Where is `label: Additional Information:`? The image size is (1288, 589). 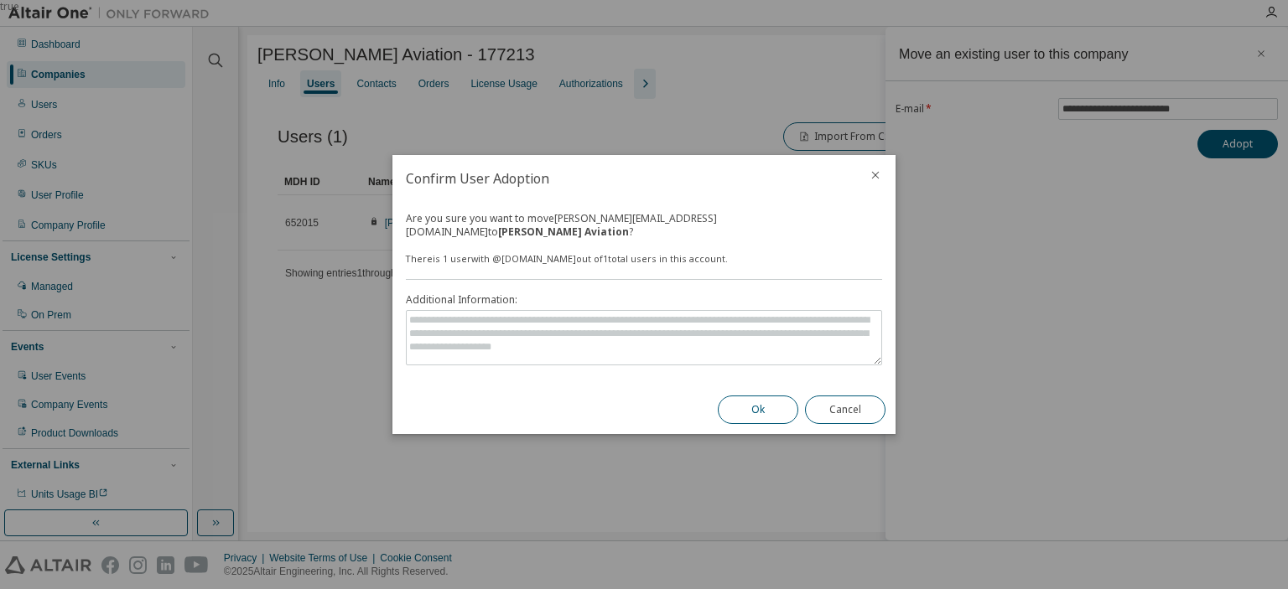
label: Additional Information: is located at coordinates (644, 300).